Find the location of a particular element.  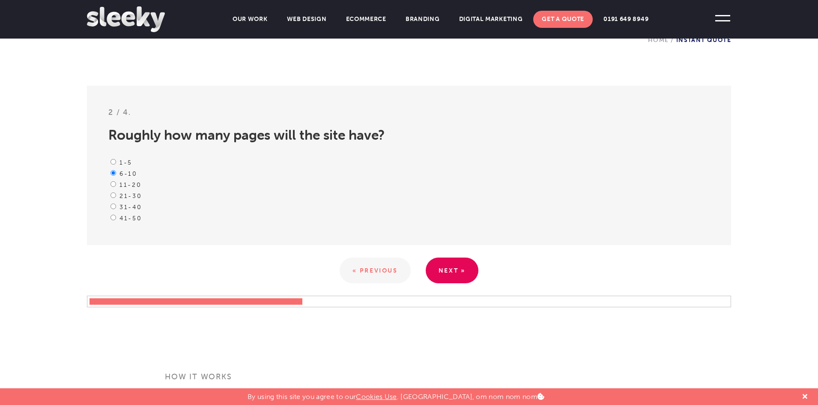

label: 6-10 is located at coordinates (128, 173).